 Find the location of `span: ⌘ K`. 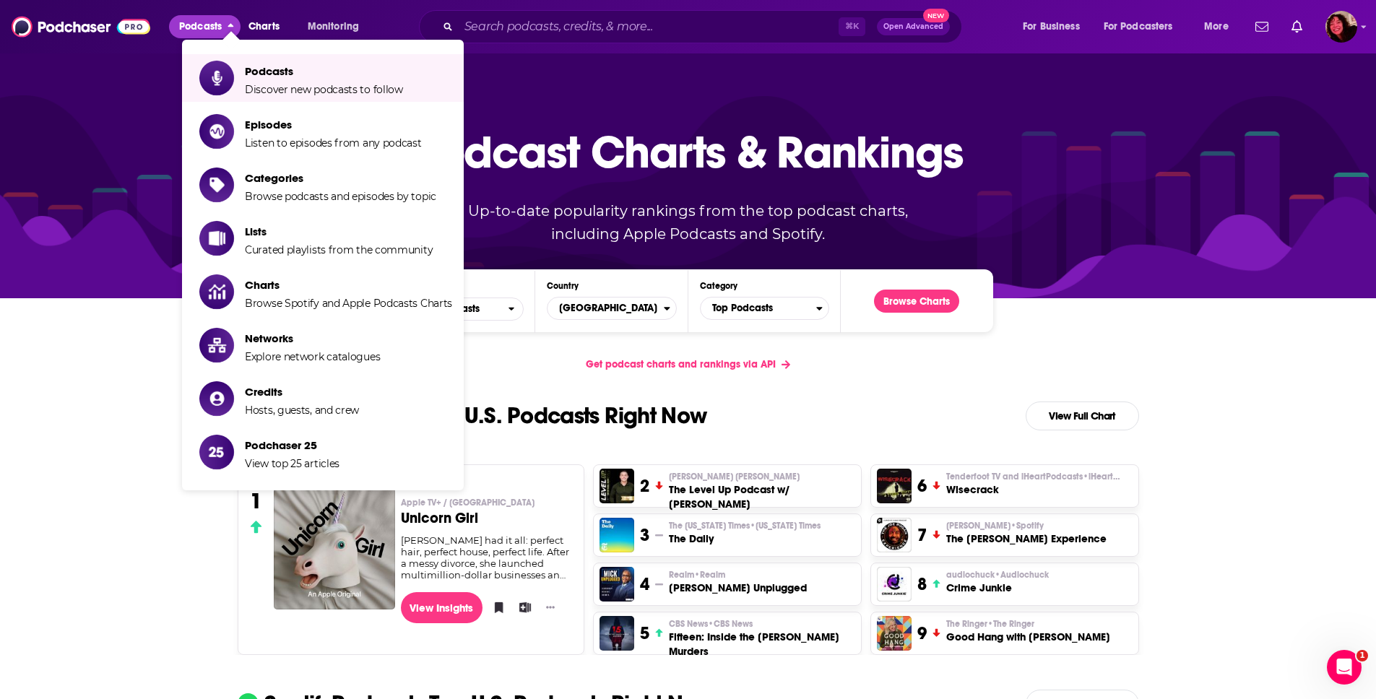

span: ⌘ K is located at coordinates (851, 27).